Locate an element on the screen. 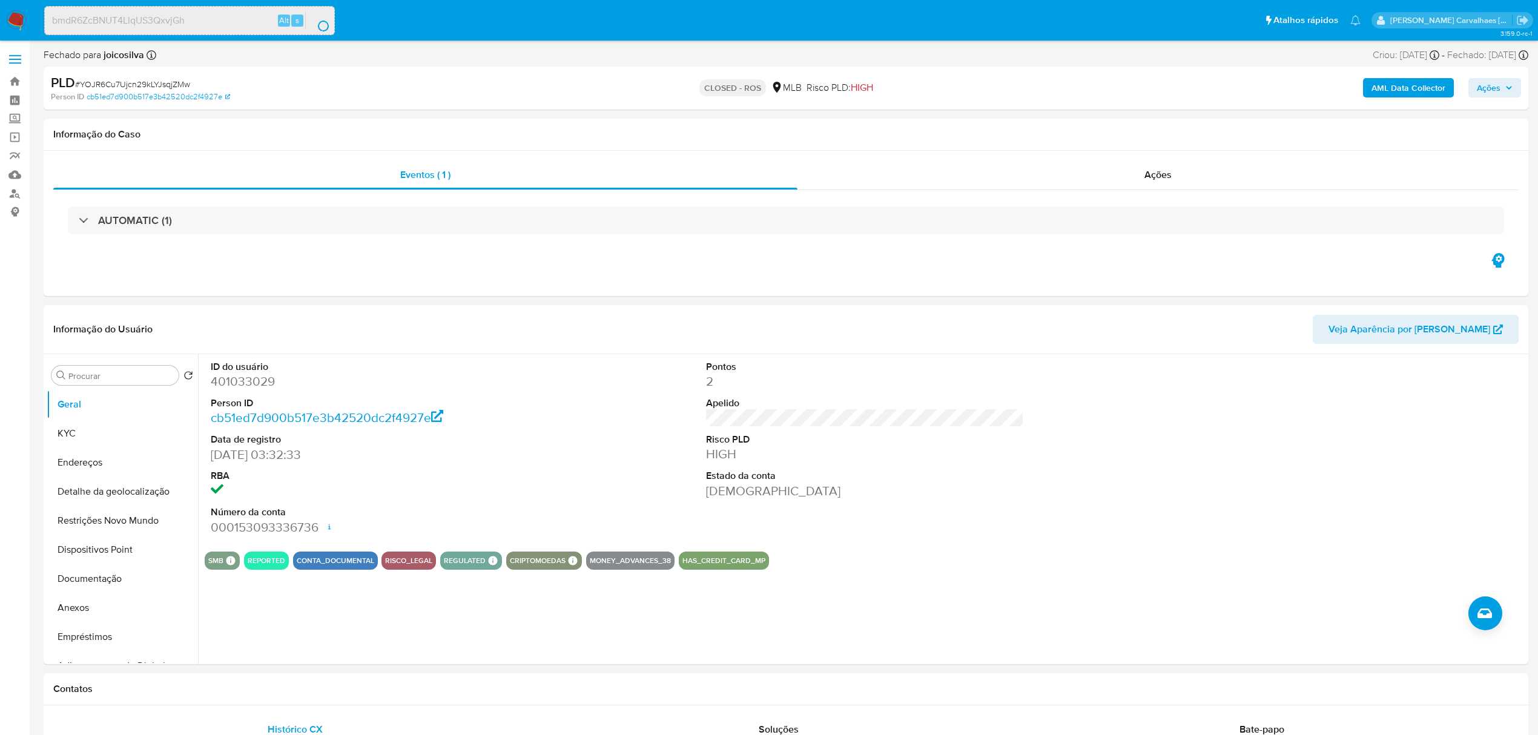 The image size is (1538, 735). dd: 2 is located at coordinates (865, 381).